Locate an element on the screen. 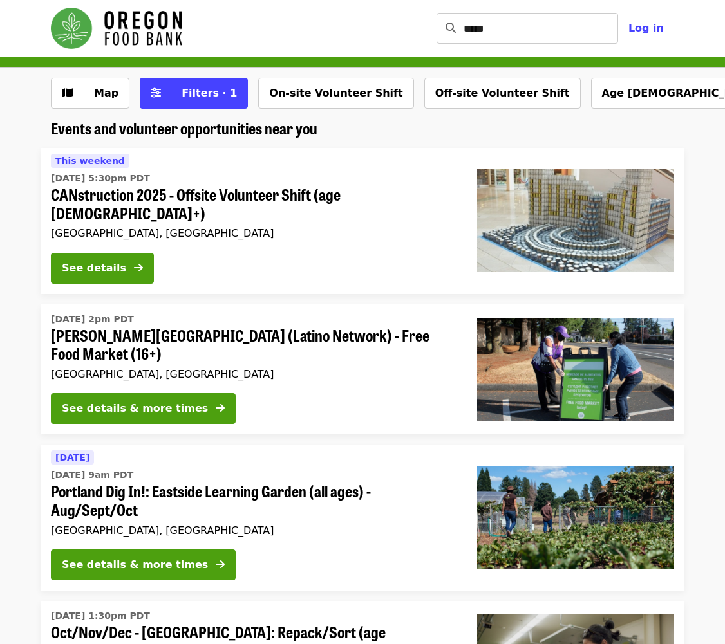 The image size is (725, 644). button: Off-site Volunteer Shift is located at coordinates (502, 93).